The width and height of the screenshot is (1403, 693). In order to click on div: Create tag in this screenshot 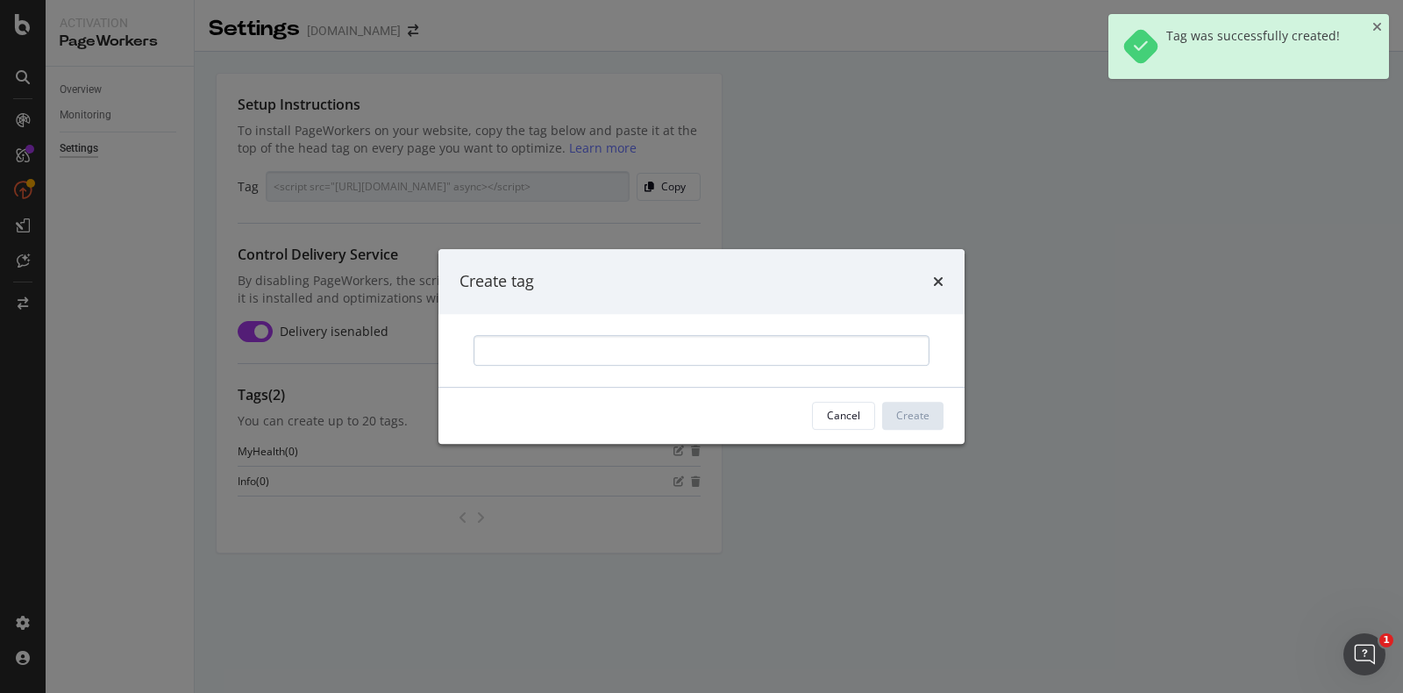, I will do `click(496, 282)`.